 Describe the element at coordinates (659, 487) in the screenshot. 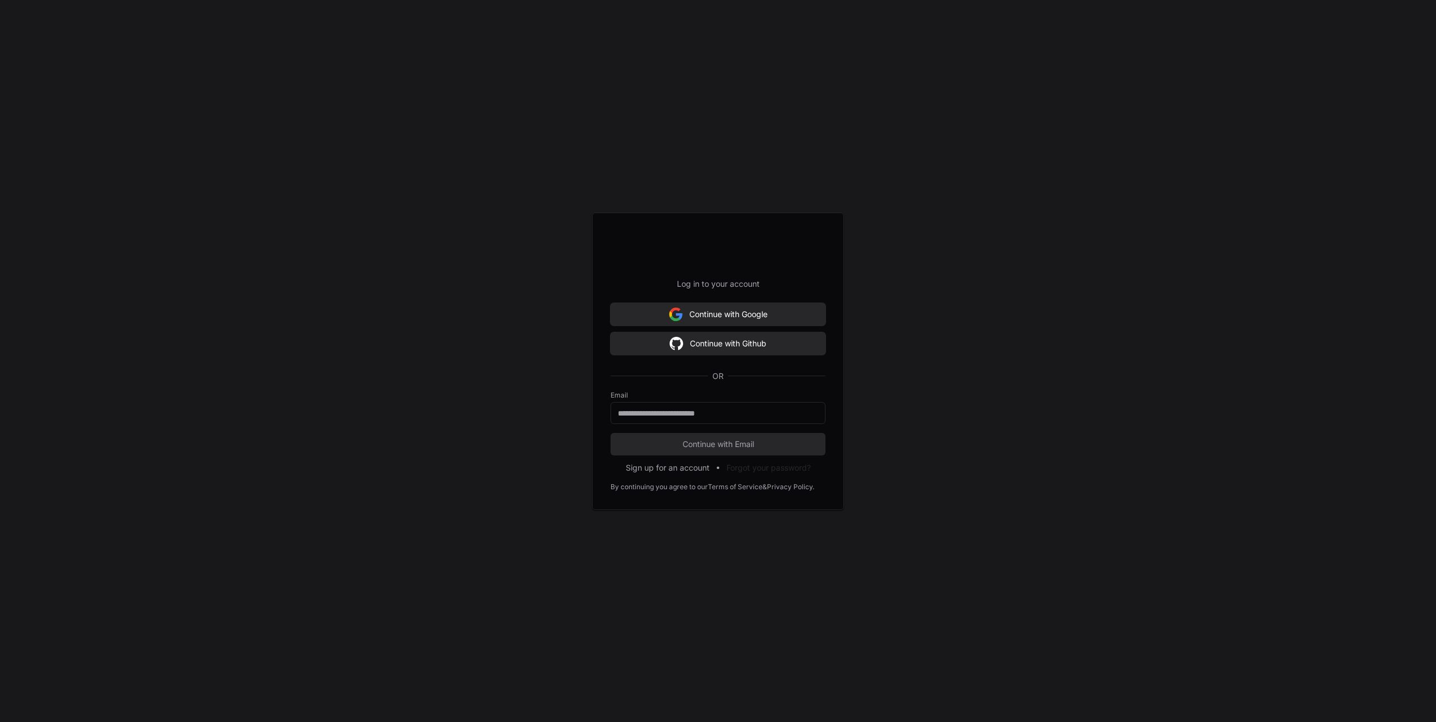

I see `div: By continuing you agree to our` at that location.